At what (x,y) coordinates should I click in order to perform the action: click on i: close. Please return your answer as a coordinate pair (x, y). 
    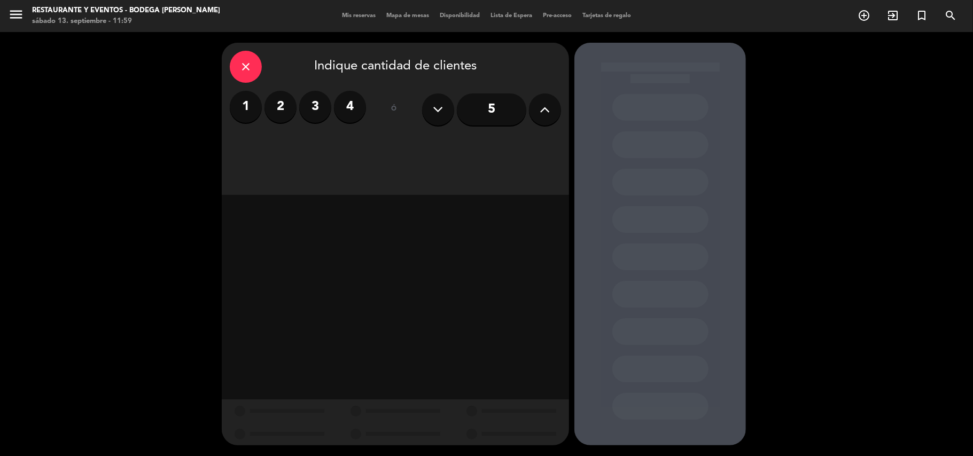
    Looking at the image, I should click on (246, 67).